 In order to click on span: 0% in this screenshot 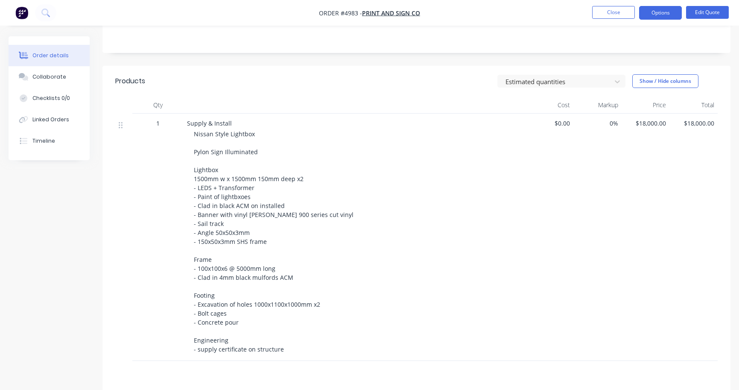, I will do `click(597, 123)`.